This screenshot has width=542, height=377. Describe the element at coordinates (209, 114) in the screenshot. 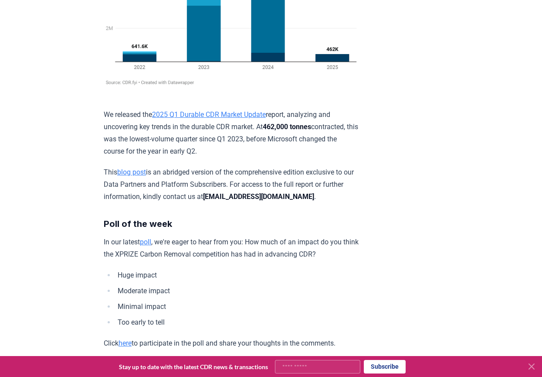

I see `a: 2025 Q1 Durable CDR Market Update` at that location.